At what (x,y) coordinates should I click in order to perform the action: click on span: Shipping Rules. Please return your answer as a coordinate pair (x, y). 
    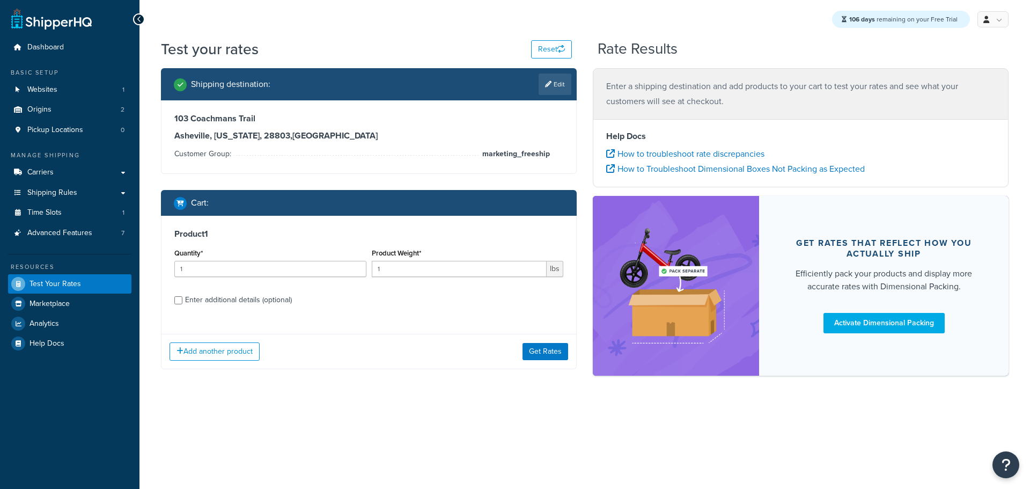
    Looking at the image, I should click on (52, 193).